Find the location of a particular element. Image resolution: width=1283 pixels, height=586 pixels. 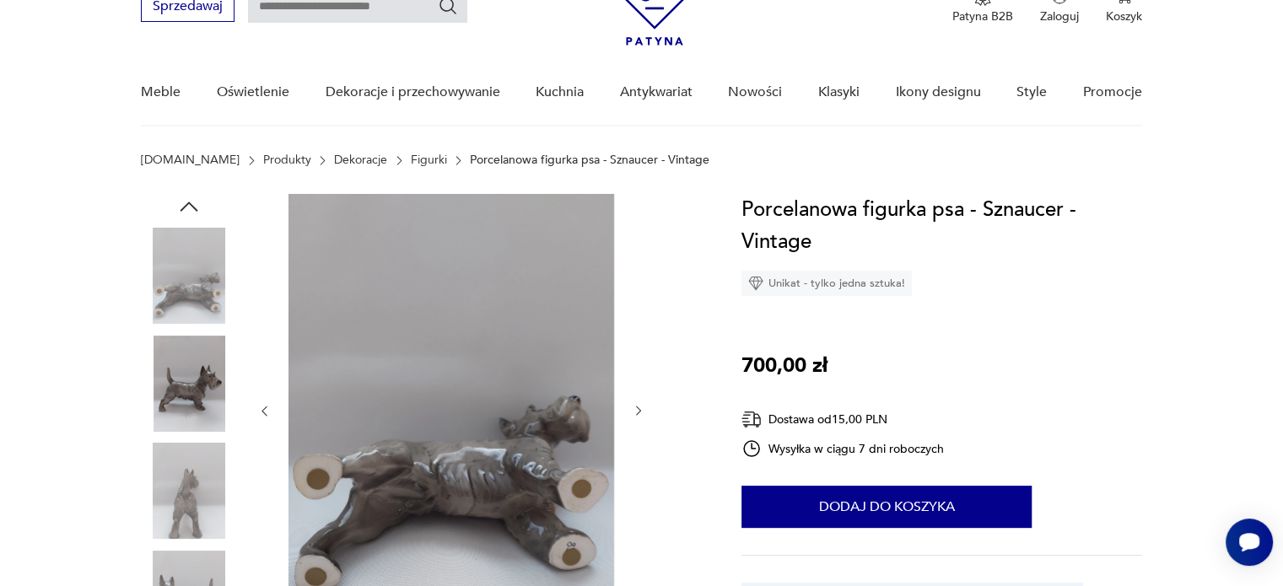

p: Patyna B2B is located at coordinates (982, 16).